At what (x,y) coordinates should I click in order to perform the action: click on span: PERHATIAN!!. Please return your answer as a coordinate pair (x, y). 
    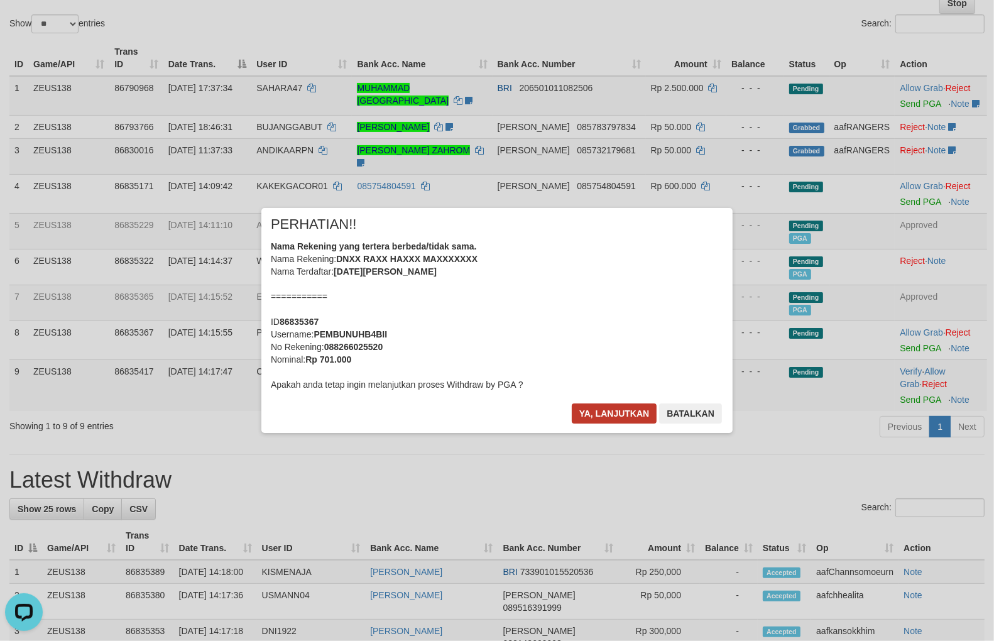
    Looking at the image, I should click on (314, 224).